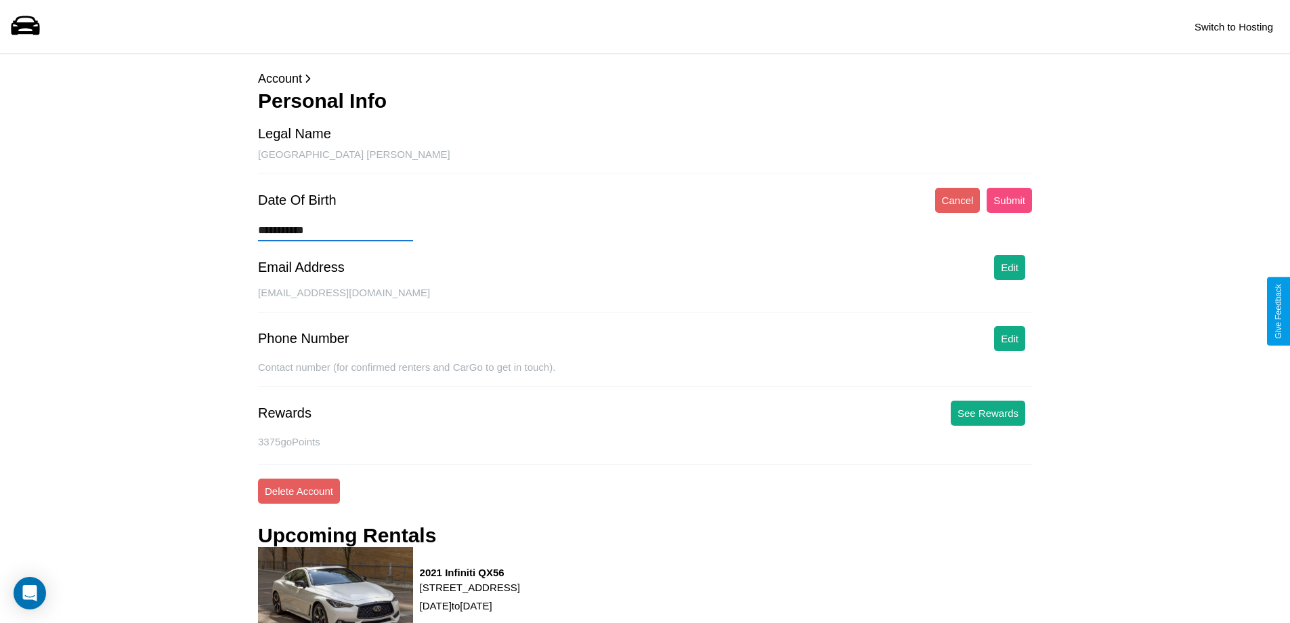  I want to click on button: See Rewards, so click(988, 413).